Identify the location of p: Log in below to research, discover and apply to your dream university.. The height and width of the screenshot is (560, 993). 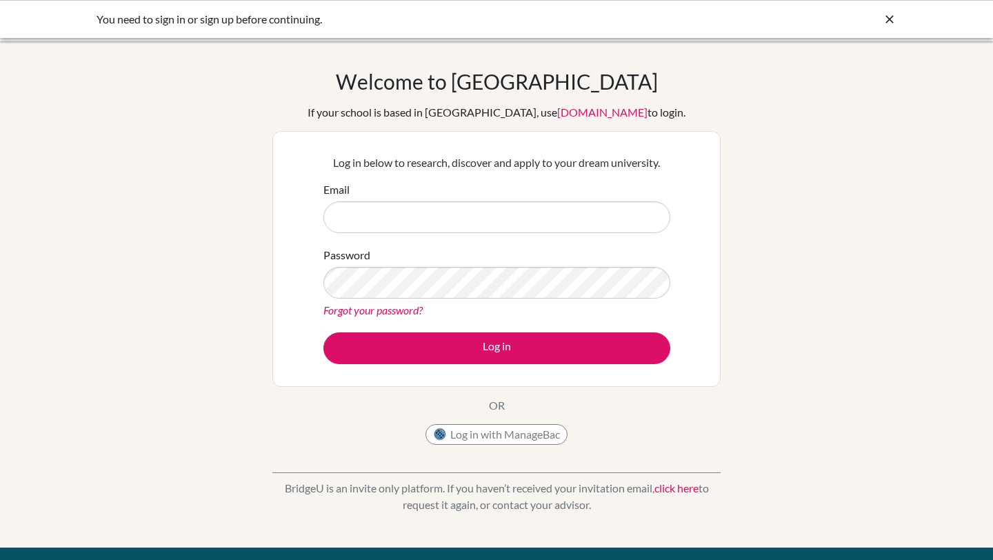
(496, 163).